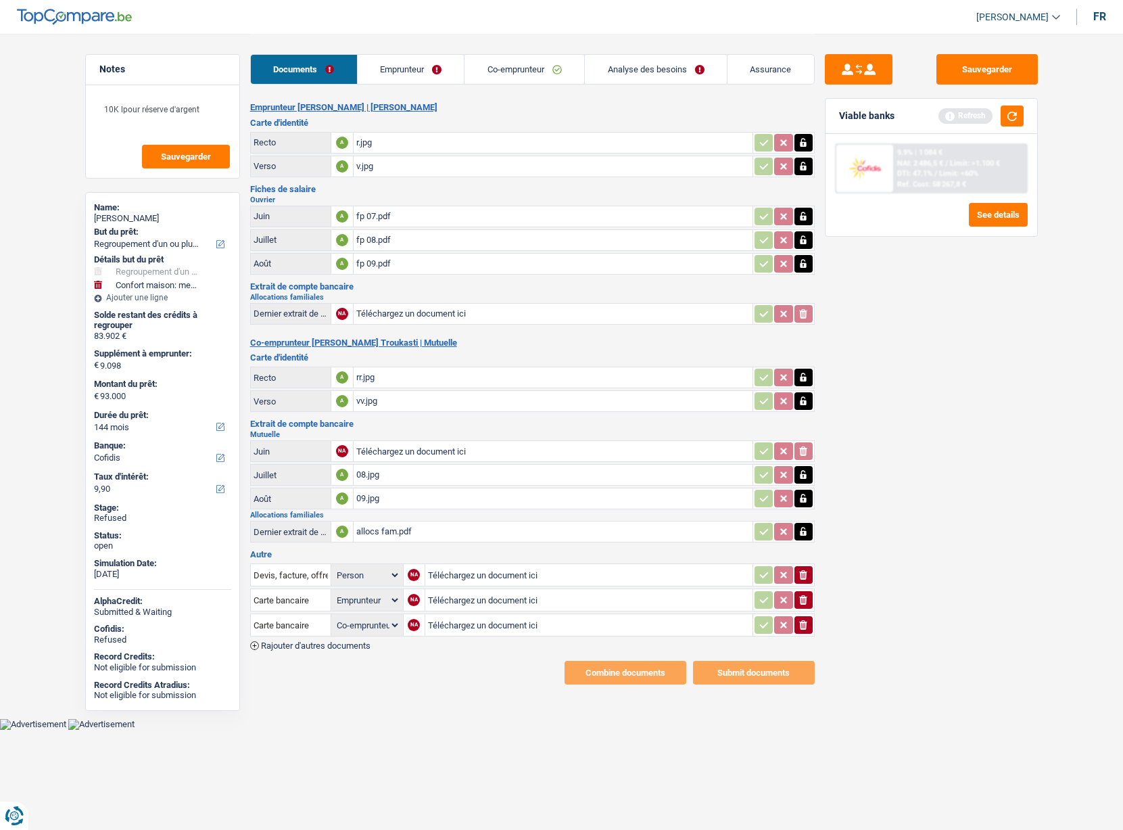 Image resolution: width=1123 pixels, height=830 pixels. Describe the element at coordinates (162, 336) in the screenshot. I see `div: 83.902 €` at that location.